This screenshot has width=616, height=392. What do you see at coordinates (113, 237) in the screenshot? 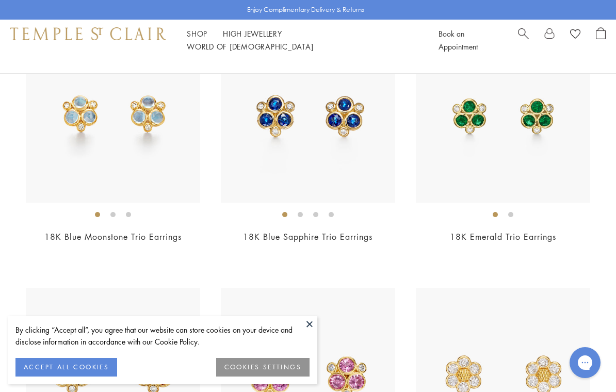
I see `a: 18K Blue Moonstone Trio Earrings` at bounding box center [113, 237].